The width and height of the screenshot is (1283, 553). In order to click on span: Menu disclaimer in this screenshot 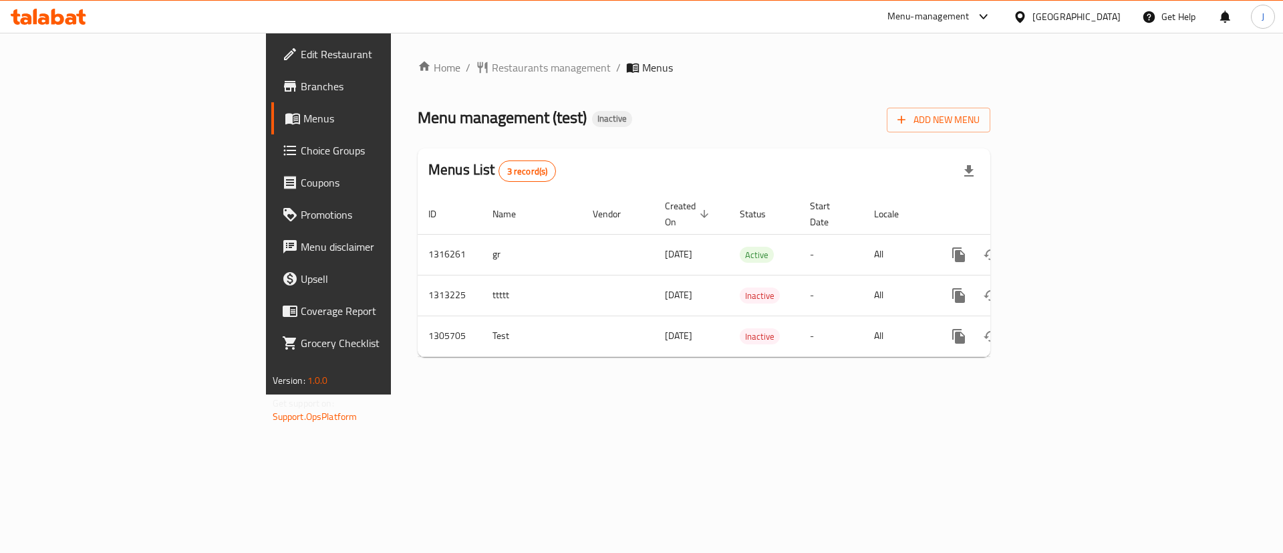, I will do `click(385, 247)`.